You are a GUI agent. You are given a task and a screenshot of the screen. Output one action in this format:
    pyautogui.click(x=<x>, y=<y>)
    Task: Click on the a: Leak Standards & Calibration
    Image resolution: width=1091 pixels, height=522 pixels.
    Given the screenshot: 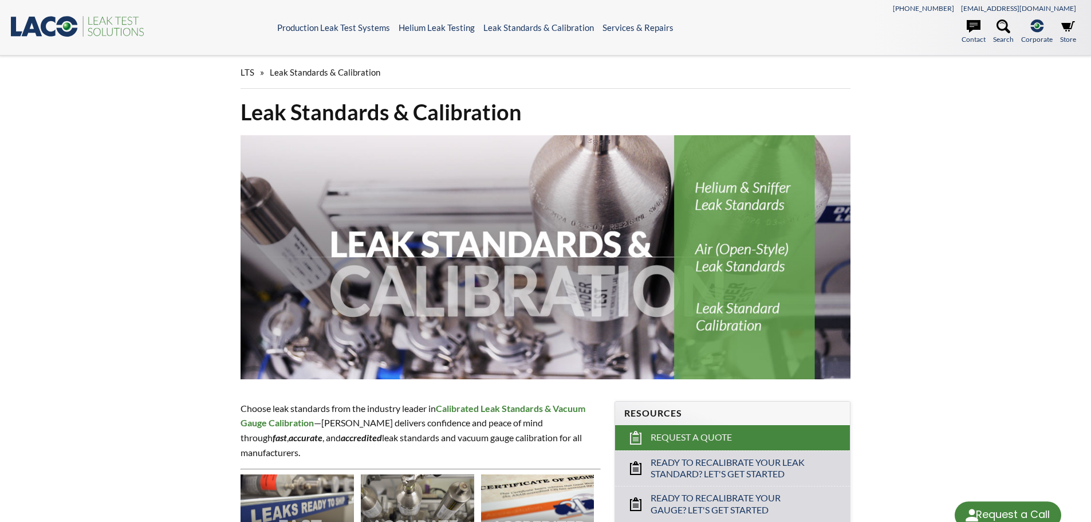 What is the action you would take?
    pyautogui.click(x=539, y=28)
    